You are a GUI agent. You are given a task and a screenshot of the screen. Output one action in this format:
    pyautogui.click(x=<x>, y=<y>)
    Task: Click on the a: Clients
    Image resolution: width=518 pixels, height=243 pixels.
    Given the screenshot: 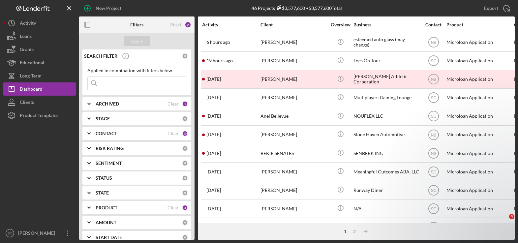 What is the action you would take?
    pyautogui.click(x=40, y=102)
    